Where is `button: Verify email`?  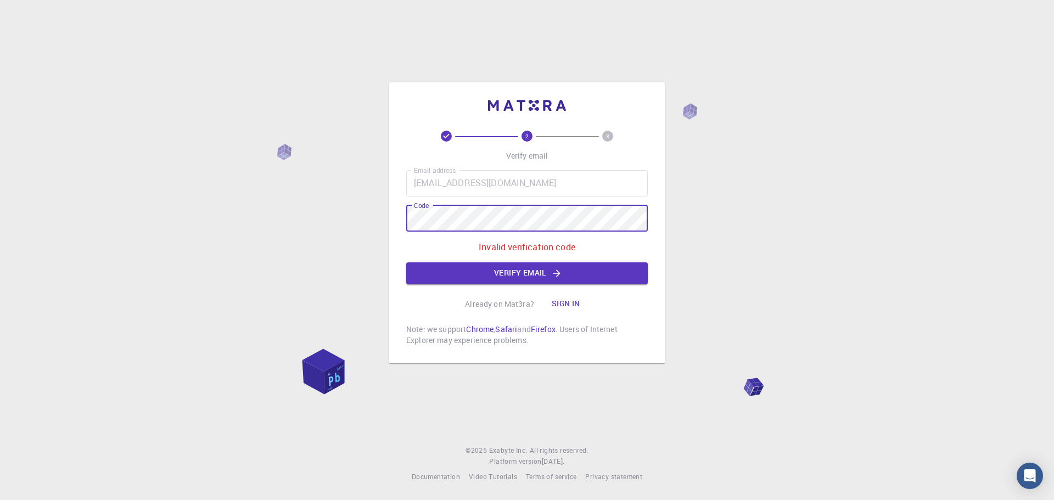
button: Verify email is located at coordinates (527, 273).